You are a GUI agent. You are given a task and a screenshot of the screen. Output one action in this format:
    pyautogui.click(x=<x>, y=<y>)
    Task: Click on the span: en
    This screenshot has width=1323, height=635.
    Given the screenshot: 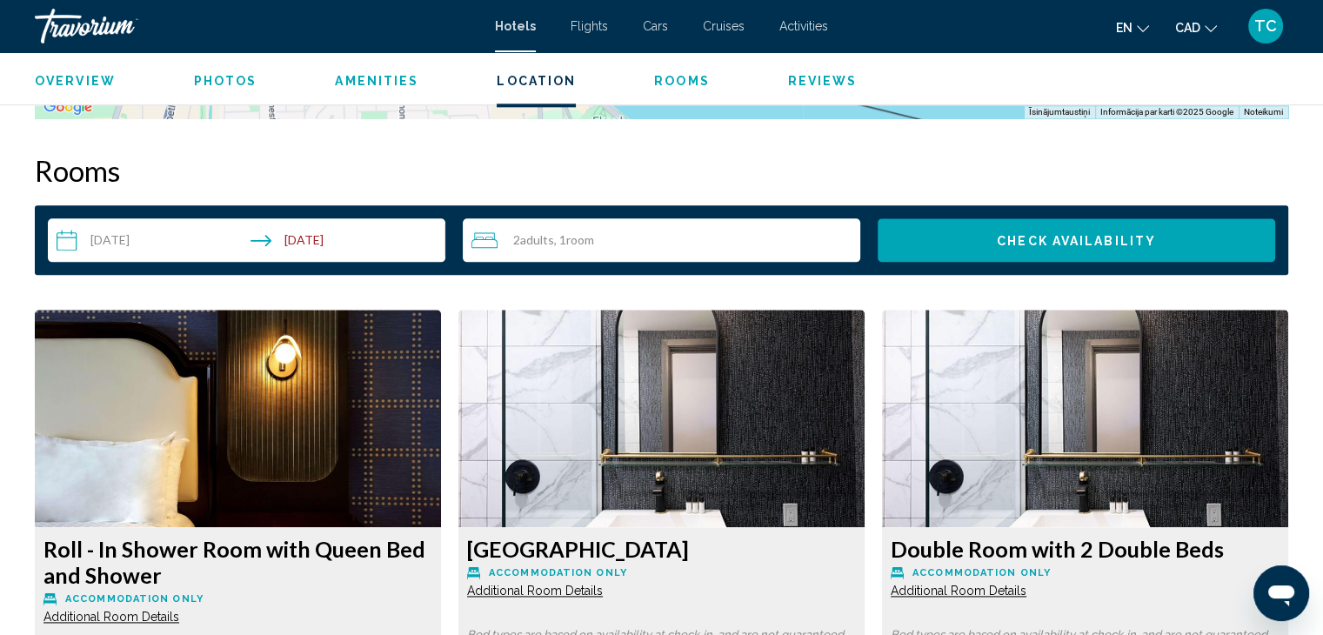 What is the action you would take?
    pyautogui.click(x=1124, y=28)
    